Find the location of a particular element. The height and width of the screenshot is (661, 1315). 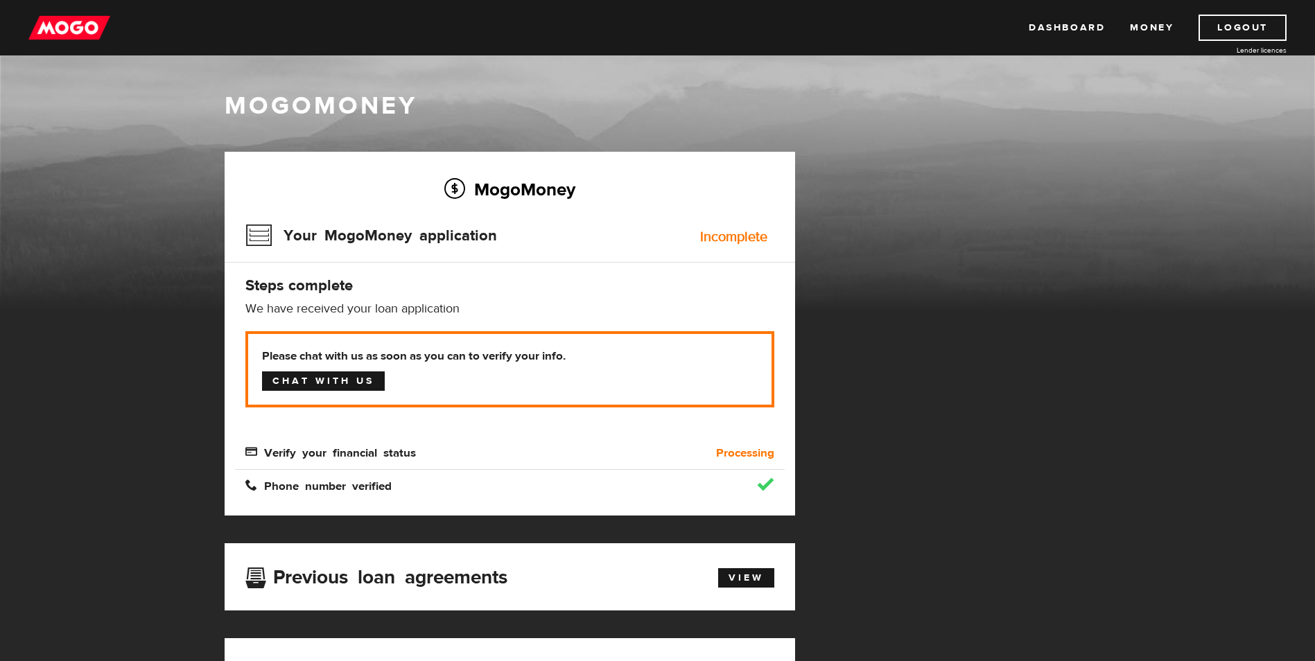

b: Please chat with us as soon as you can to verify your info. is located at coordinates (509, 356).